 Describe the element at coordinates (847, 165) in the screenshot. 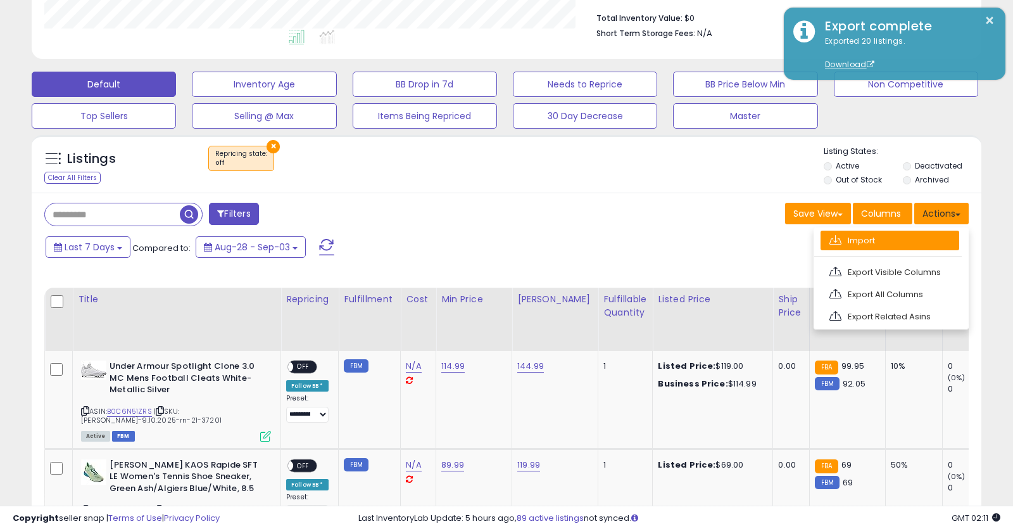

I see `label: Active` at that location.